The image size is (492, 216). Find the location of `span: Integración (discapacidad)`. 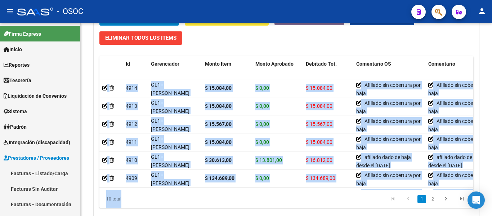

span: Integración (discapacidad) is located at coordinates (37, 142).